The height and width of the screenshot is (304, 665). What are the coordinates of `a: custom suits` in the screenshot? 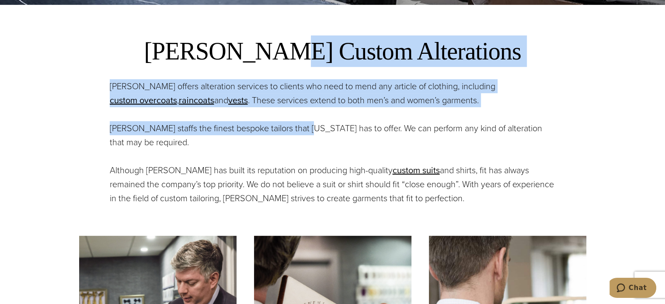 It's located at (416, 170).